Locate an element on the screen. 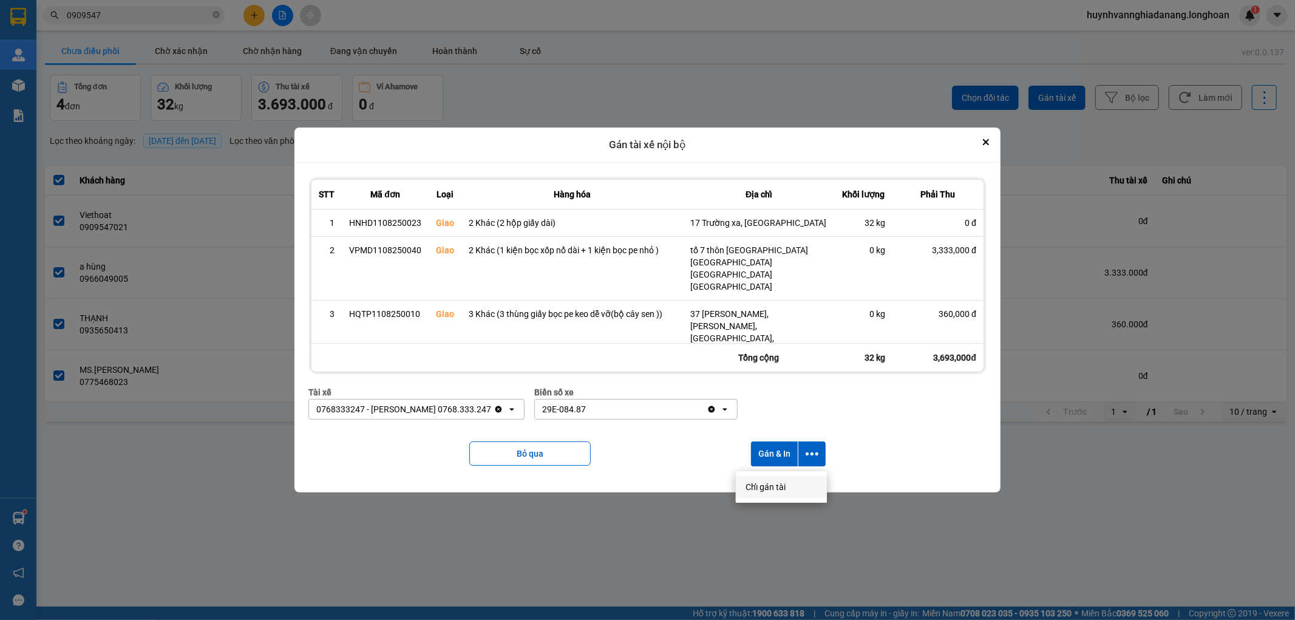 This screenshot has width=1295, height=620. button: Gán & In is located at coordinates (774, 453).